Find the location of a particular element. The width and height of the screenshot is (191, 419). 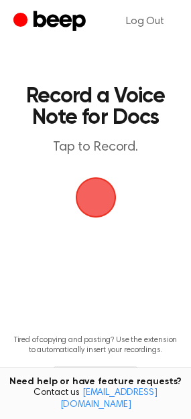

a: Beep is located at coordinates (51, 21).